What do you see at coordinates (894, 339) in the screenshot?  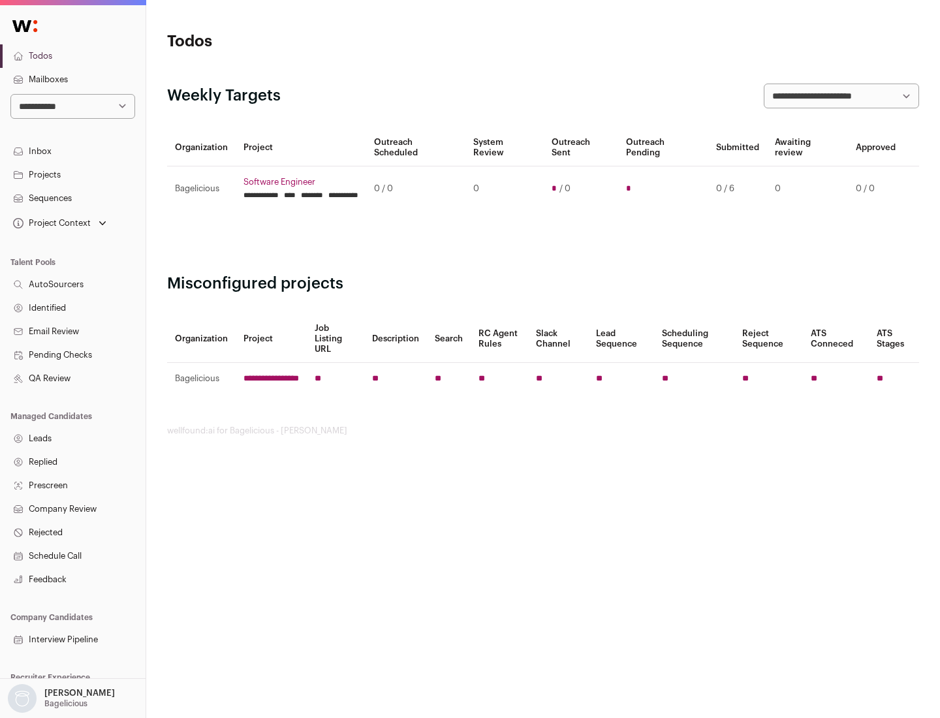 I see `th: ATS Stages` at bounding box center [894, 339].